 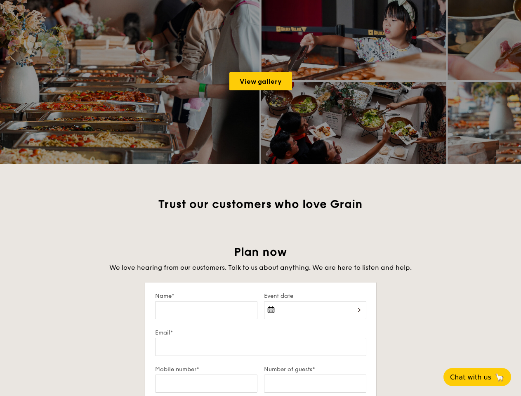 I want to click on span: We love hearing from our customers. Talk to us about anything. We are here to listen and help., so click(x=260, y=267).